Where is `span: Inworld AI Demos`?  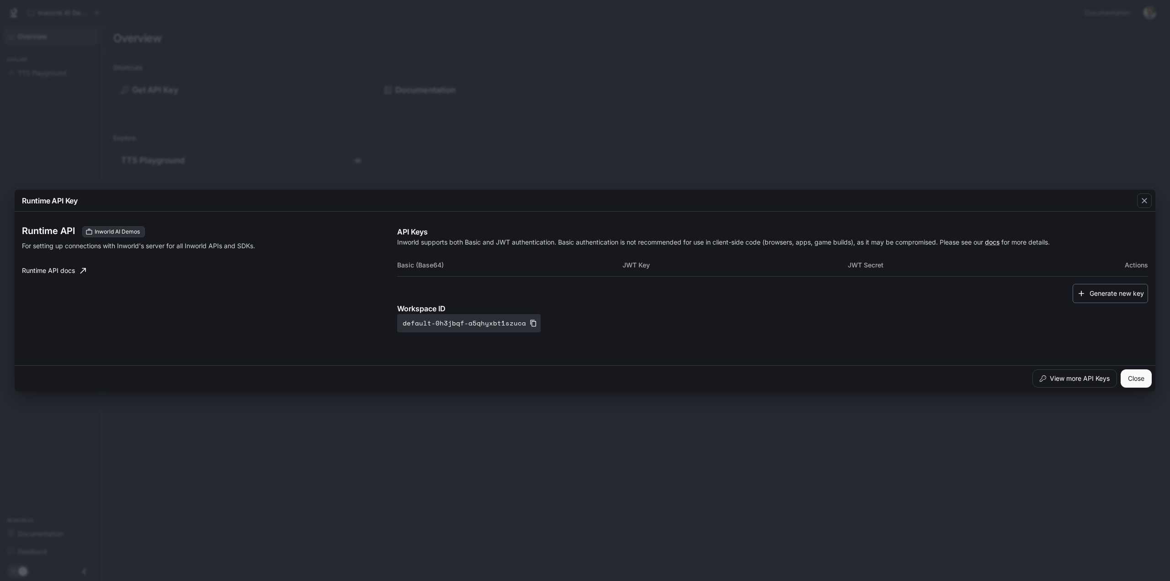
span: Inworld AI Demos is located at coordinates (117, 232).